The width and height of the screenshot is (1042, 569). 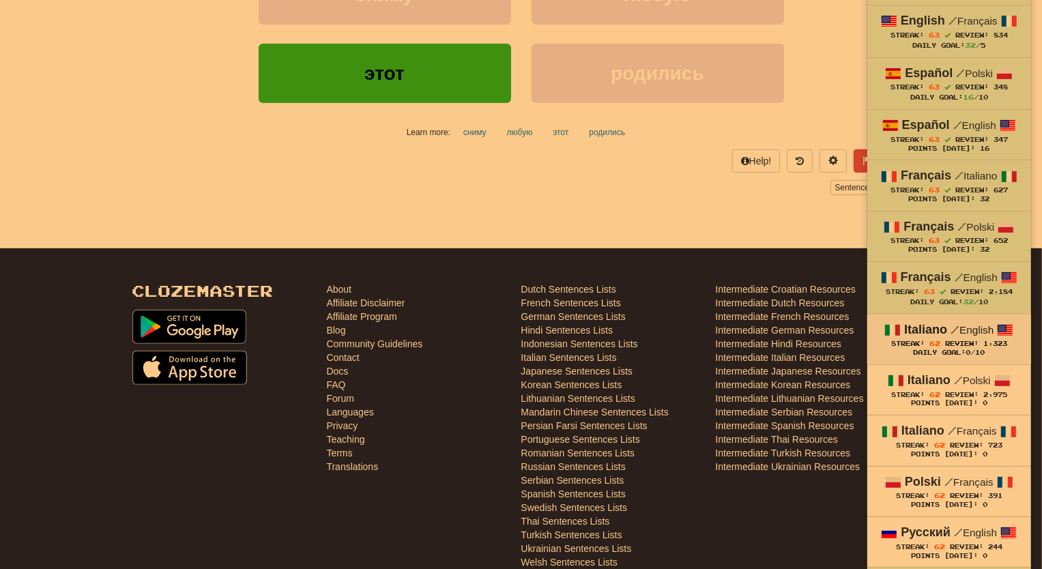 What do you see at coordinates (341, 399) in the screenshot?
I see `a: Forum` at bounding box center [341, 399].